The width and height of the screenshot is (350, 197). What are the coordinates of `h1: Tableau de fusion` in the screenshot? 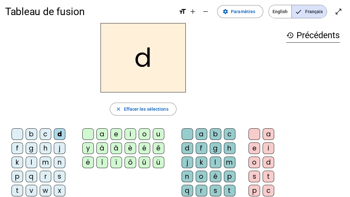 It's located at (89, 12).